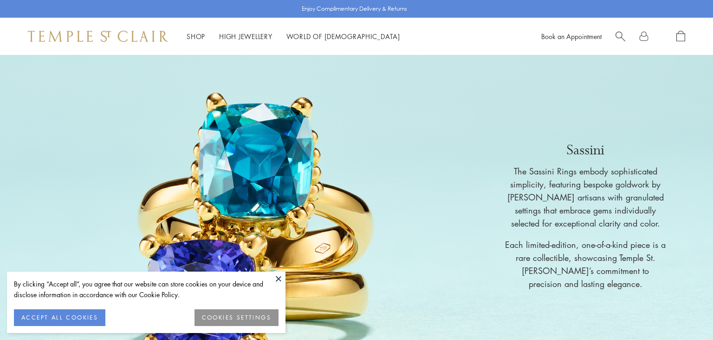 This screenshot has width=713, height=340. I want to click on p: Enjoy Complimentary Delivery & Returns, so click(354, 9).